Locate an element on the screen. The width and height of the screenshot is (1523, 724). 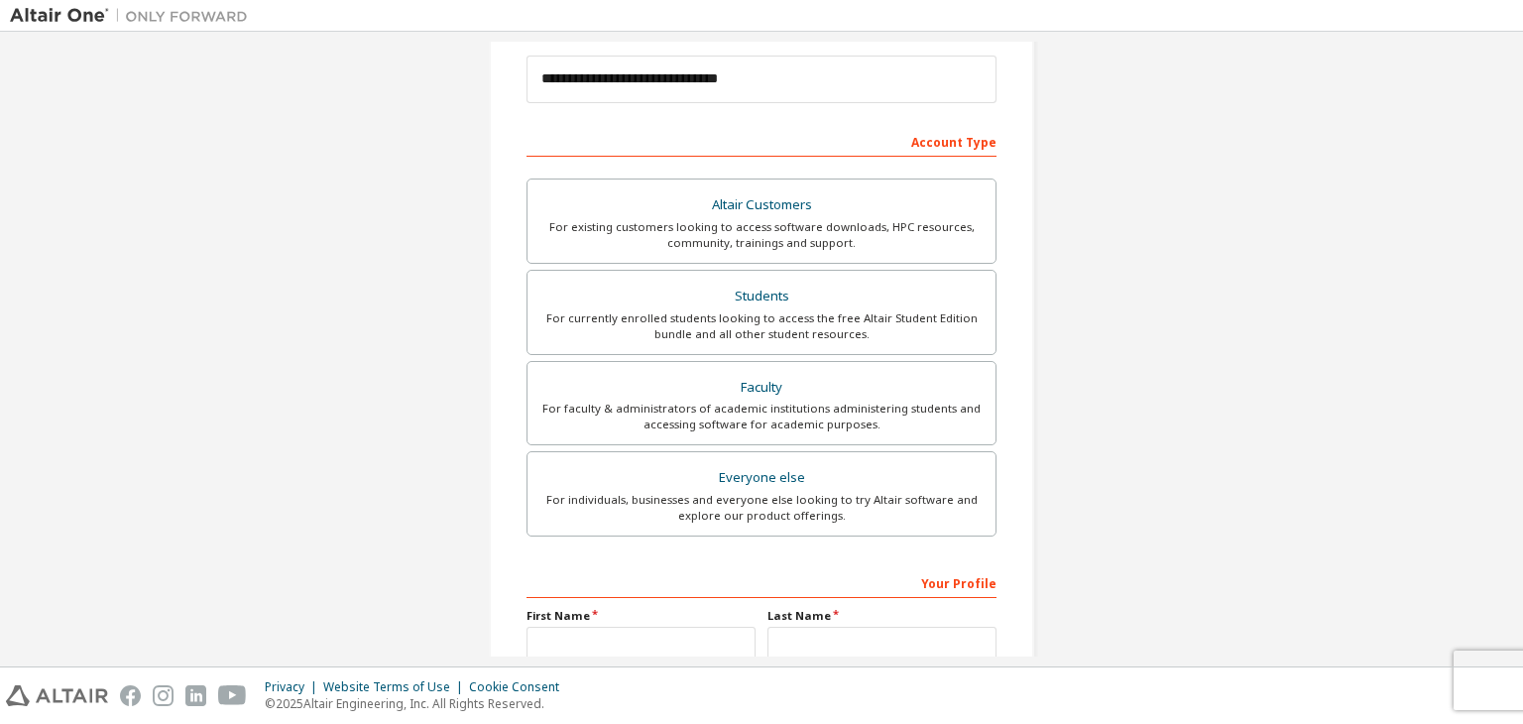
img: Altair One is located at coordinates (134, 16).